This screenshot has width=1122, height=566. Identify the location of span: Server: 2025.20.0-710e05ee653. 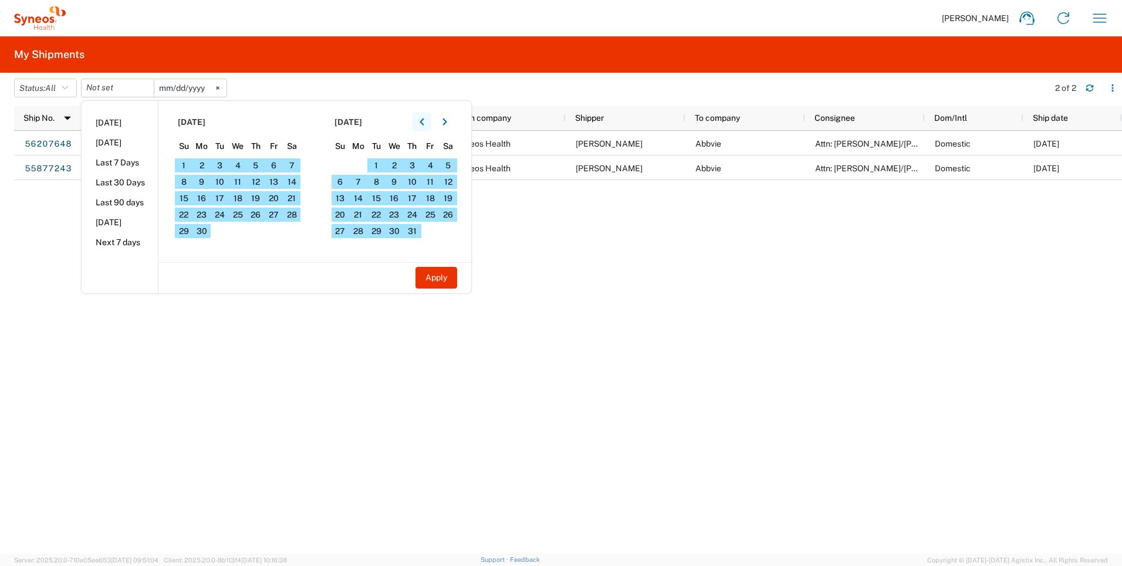
(86, 560).